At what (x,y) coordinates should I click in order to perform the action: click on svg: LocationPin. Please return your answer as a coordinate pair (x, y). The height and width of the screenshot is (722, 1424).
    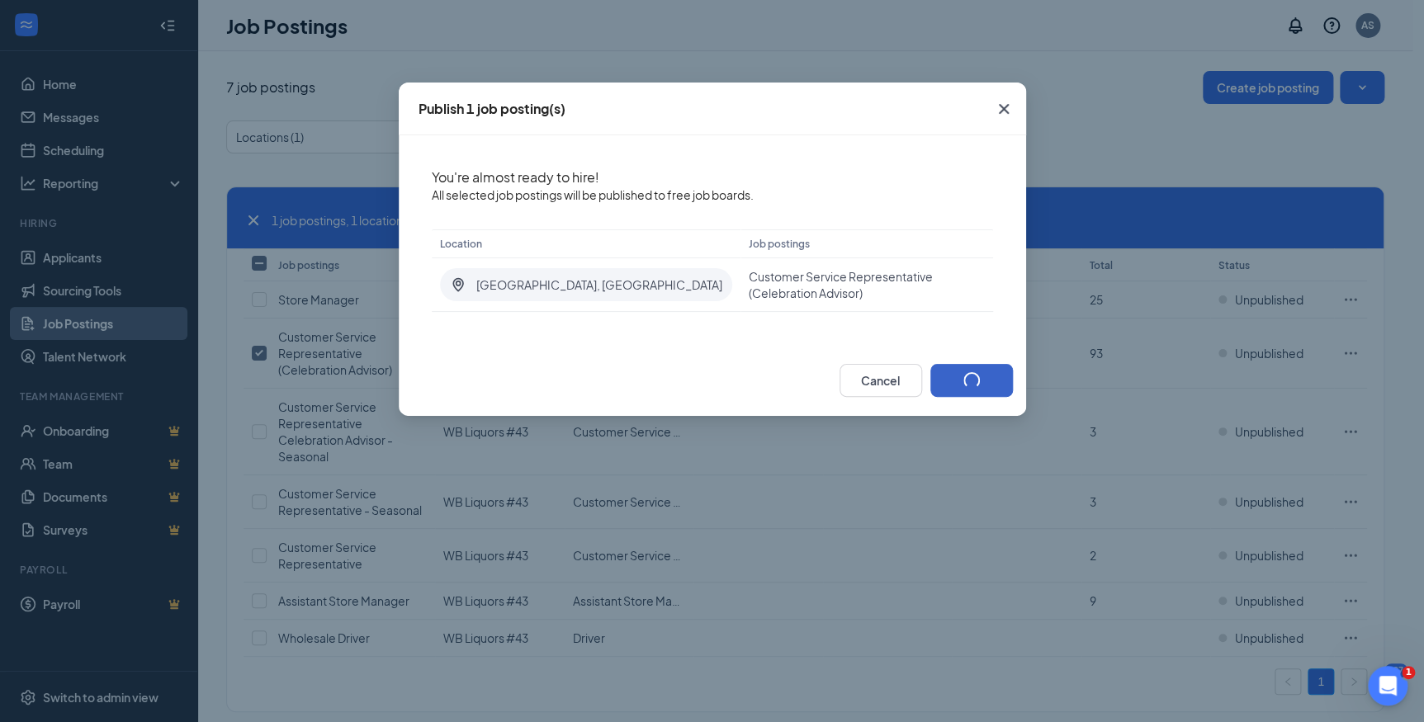
    Looking at the image, I should click on (458, 285).